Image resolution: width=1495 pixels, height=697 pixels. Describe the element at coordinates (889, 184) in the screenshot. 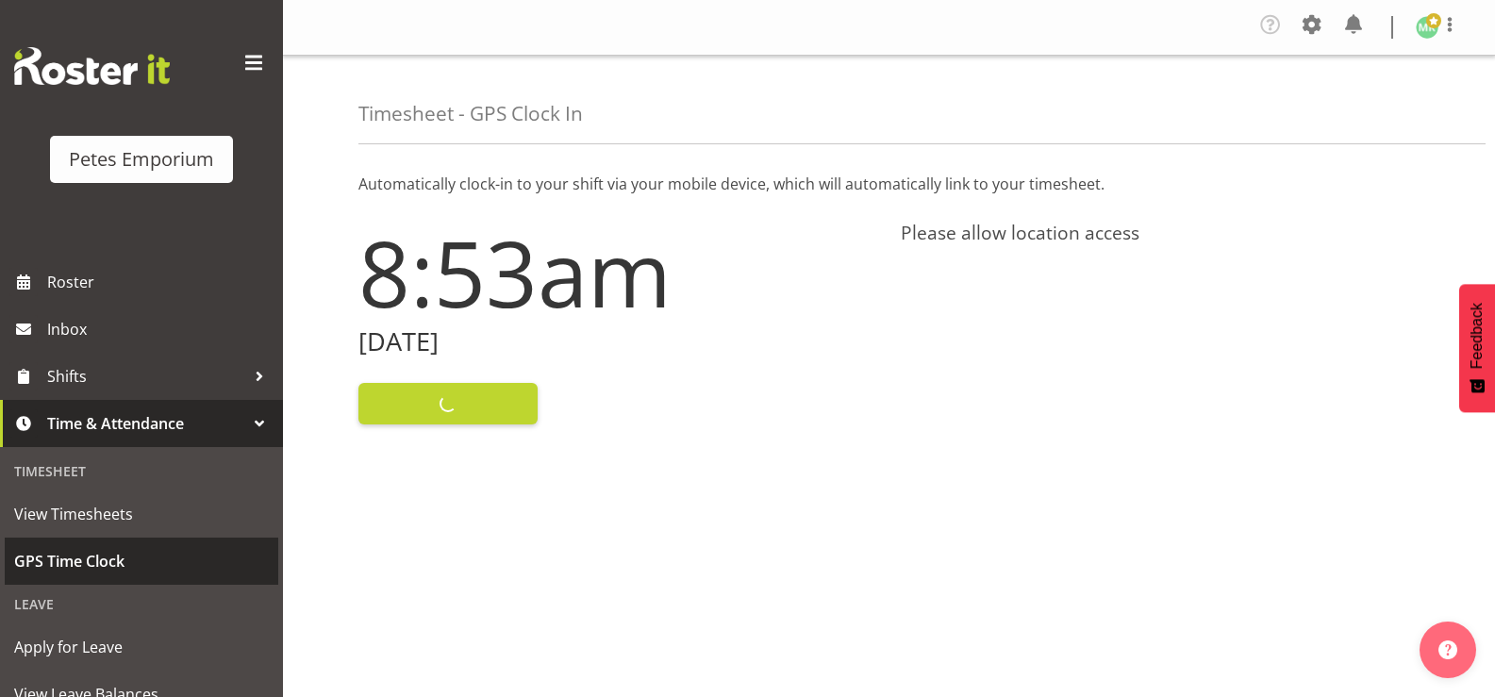

I see `p: Automatically clock-in to your shift via your mobile device, which will automatically link to you...` at that location.